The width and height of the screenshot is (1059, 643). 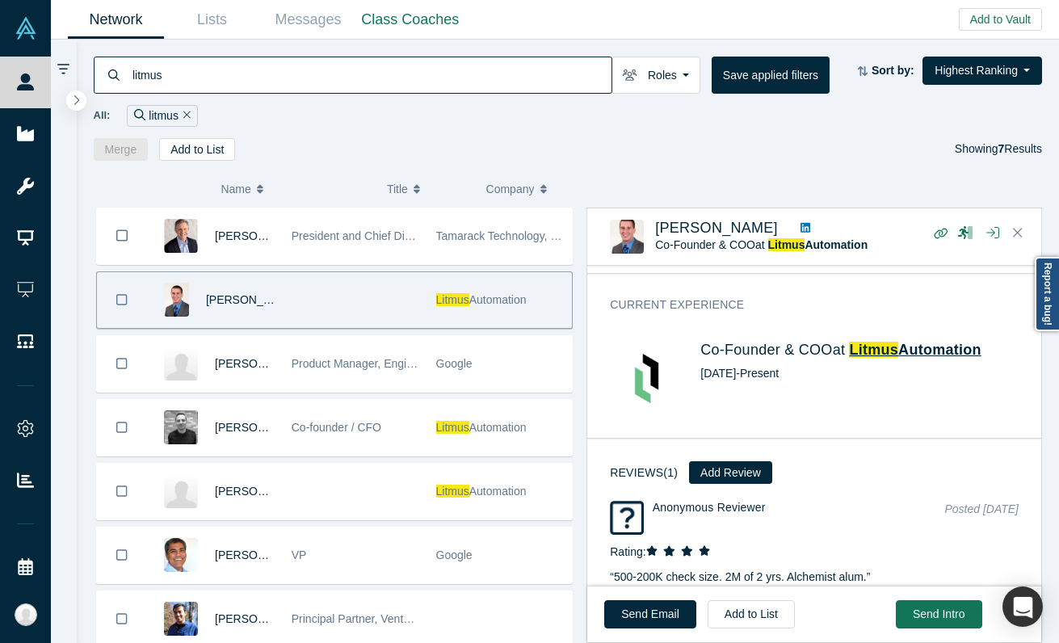 I want to click on span: All:, so click(x=102, y=115).